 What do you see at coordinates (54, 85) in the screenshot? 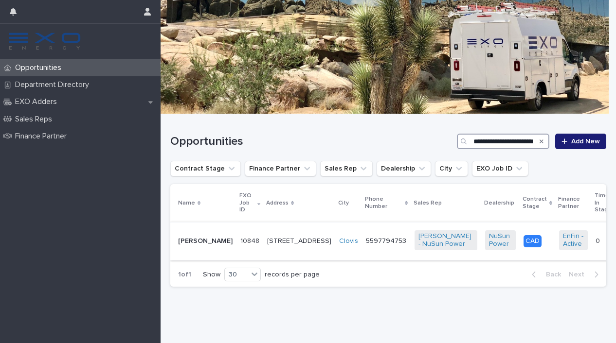
I see `p: Department Directory` at bounding box center [54, 85].